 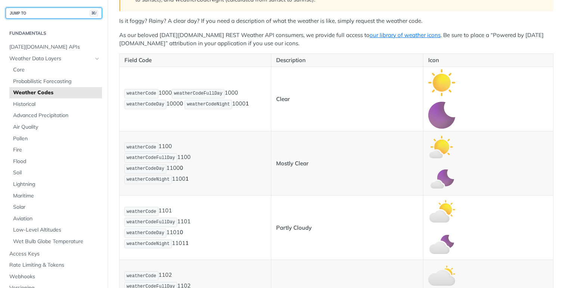 I want to click on a: Rate Limiting & Tokens, so click(x=54, y=265).